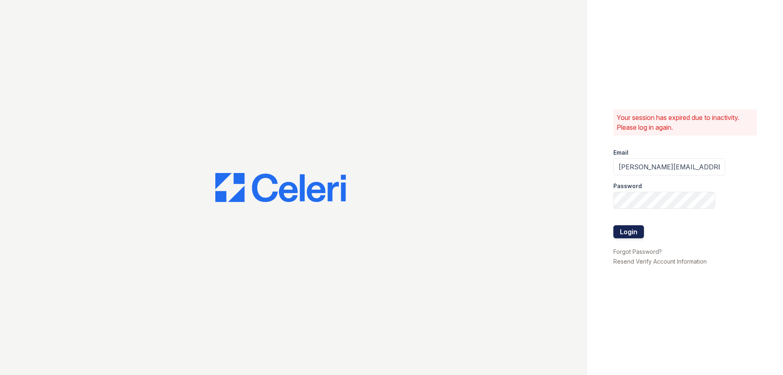 Image resolution: width=783 pixels, height=375 pixels. What do you see at coordinates (281, 188) in the screenshot?
I see `img: CE_Logo_Blue-a8612792a0a2168367f1c8372b55b34899dd931a85d93a1a3d3e32e68fde9ad4.png` at bounding box center [281, 188].